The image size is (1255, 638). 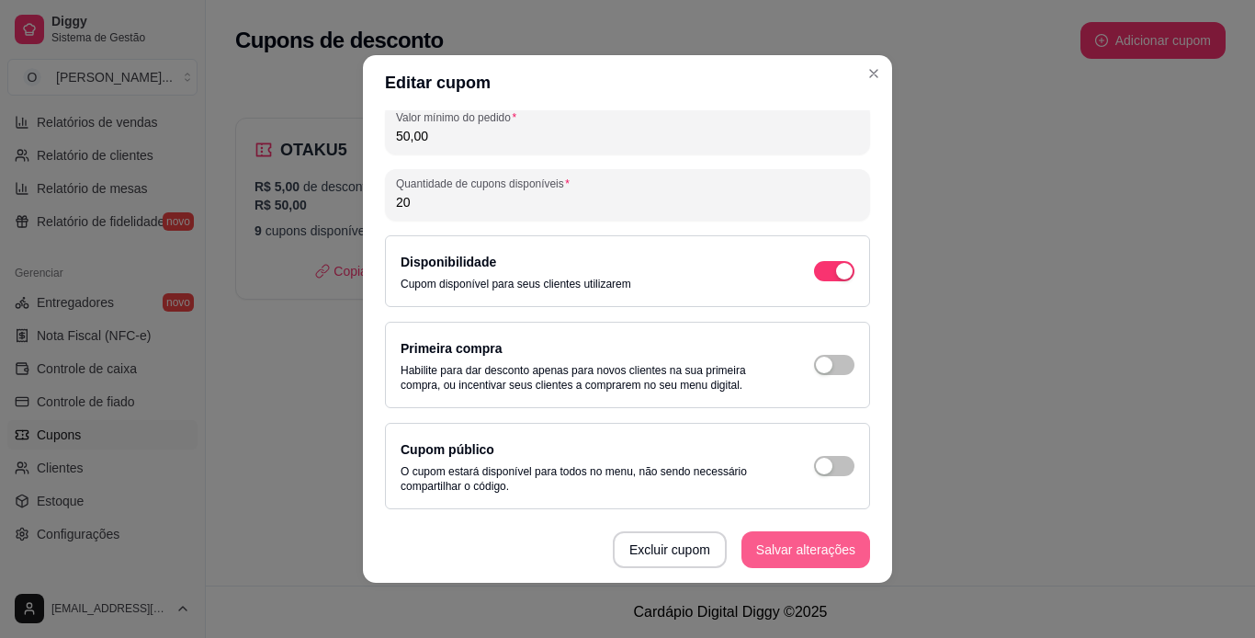 I want to click on p: O cupom estará disponível para todos no menu, não sendo necessário compartilhar o código., so click(x=589, y=479).